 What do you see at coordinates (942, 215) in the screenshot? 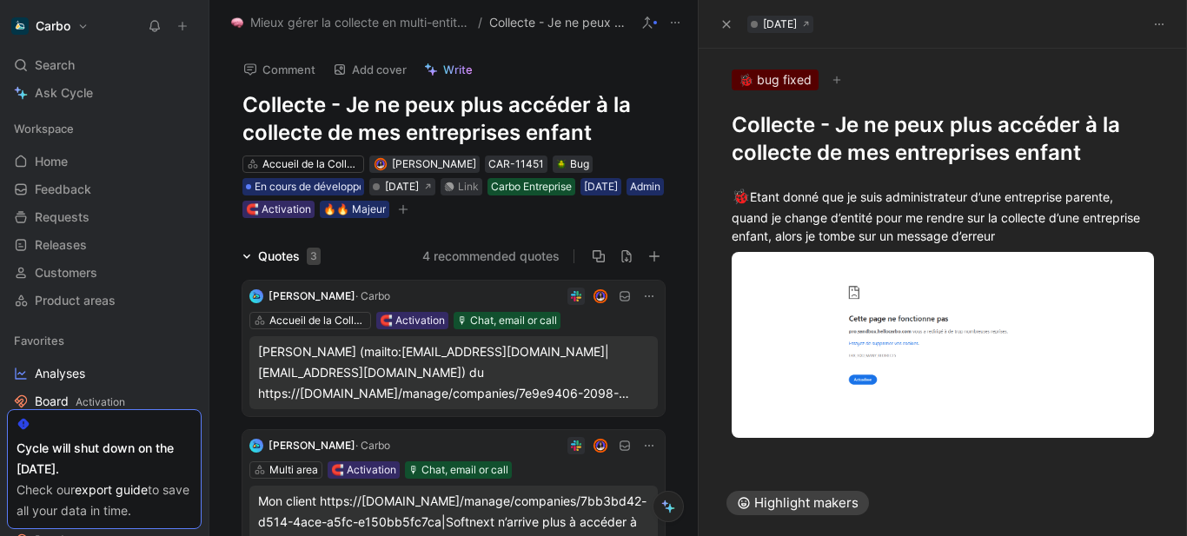
I see `div: Etant donné que je suis administrateur d’une entreprise parente, quand je change d’entité pour me...` at bounding box center [942, 215].